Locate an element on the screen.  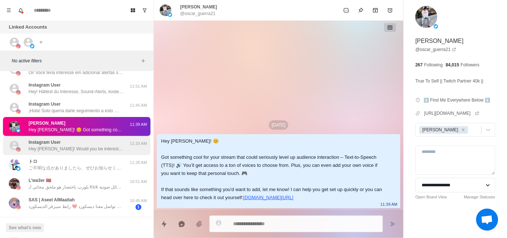
p: 10:51 AM is located at coordinates (139, 181).